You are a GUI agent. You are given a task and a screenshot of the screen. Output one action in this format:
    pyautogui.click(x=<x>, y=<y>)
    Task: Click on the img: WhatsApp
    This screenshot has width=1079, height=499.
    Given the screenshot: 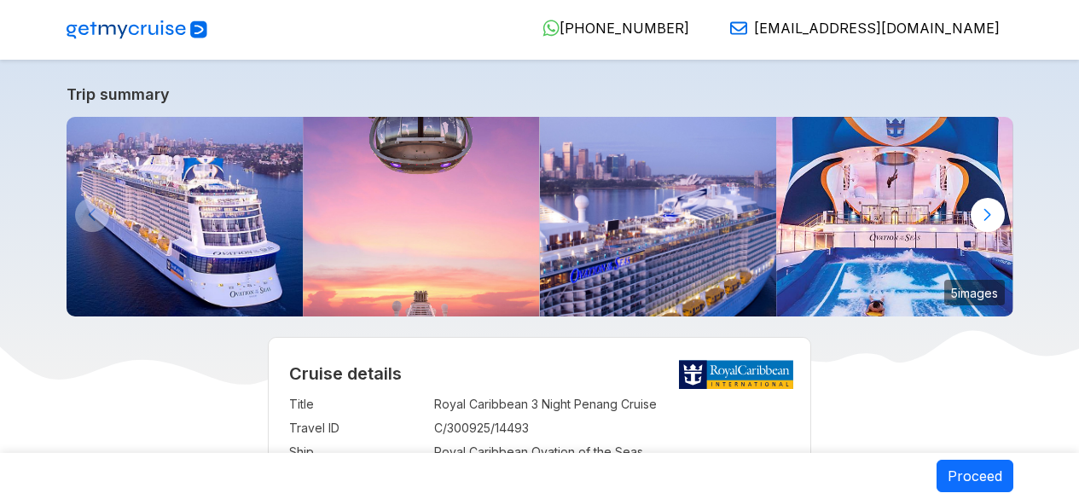 What is the action you would take?
    pyautogui.click(x=551, y=28)
    